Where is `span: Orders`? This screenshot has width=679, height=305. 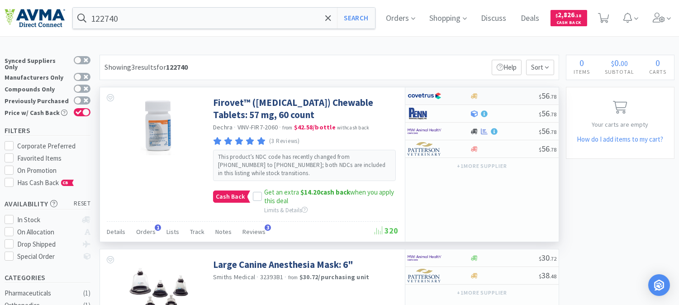 span: Orders is located at coordinates (146, 231).